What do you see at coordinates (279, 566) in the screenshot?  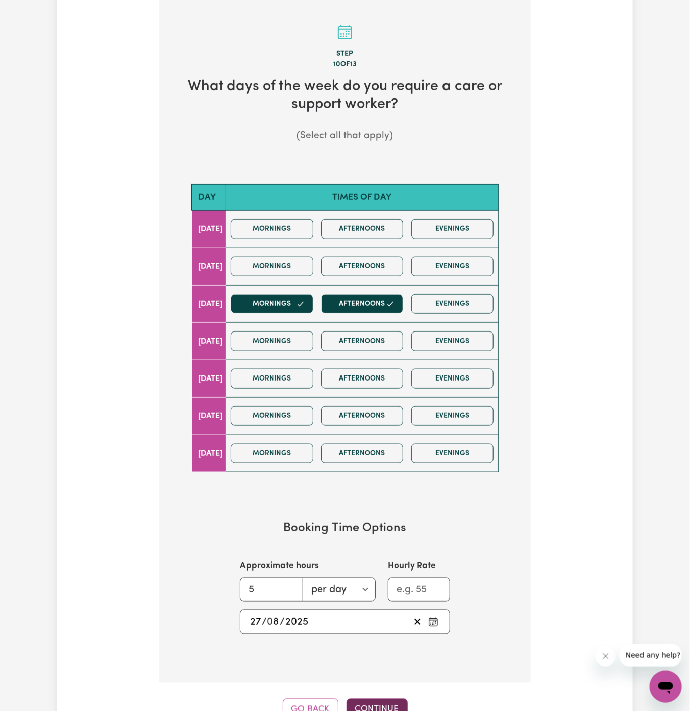 I see `label: Approximate hours` at bounding box center [279, 566].